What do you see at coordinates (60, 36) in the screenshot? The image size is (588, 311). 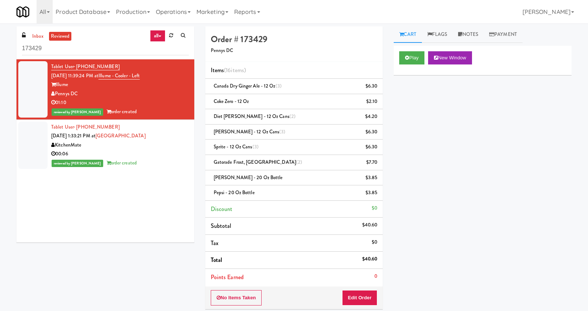 I see `a: reviewed` at bounding box center [60, 36].